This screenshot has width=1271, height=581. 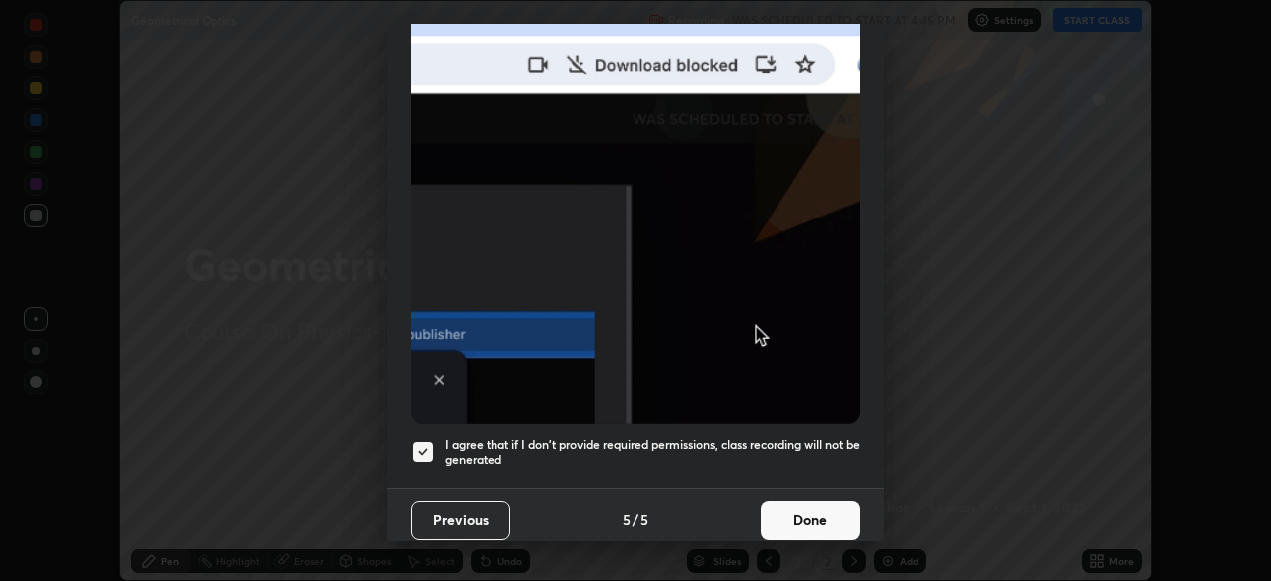 I want to click on h5: I agree that if I don't provide required permissions, class recording will not be generated, so click(x=653, y=452).